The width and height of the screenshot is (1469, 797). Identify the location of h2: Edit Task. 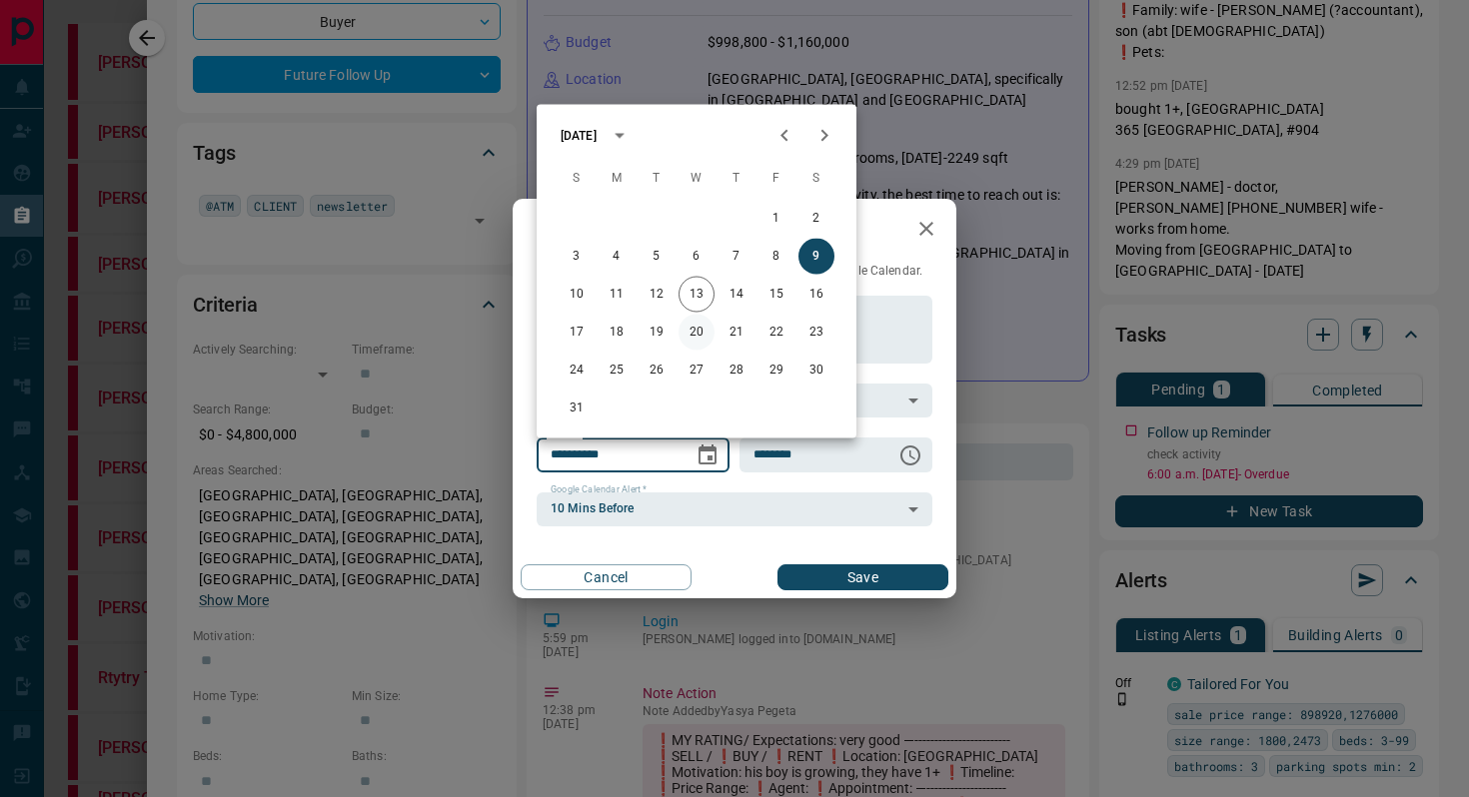
(577, 231).